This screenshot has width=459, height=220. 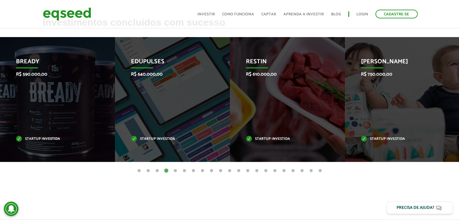 What do you see at coordinates (257, 171) in the screenshot?
I see `button: 14 of 21` at bounding box center [257, 171].